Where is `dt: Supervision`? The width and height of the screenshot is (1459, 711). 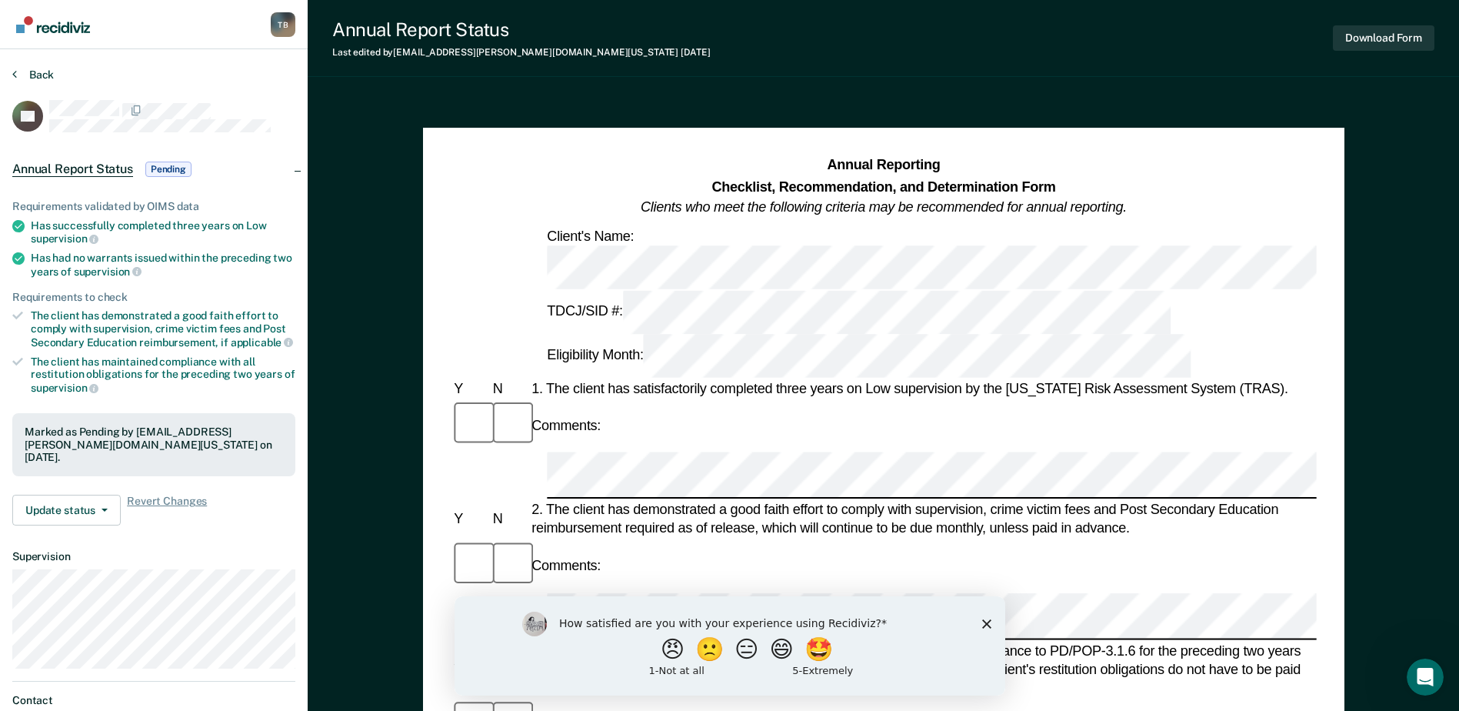 dt: Supervision is located at coordinates (154, 556).